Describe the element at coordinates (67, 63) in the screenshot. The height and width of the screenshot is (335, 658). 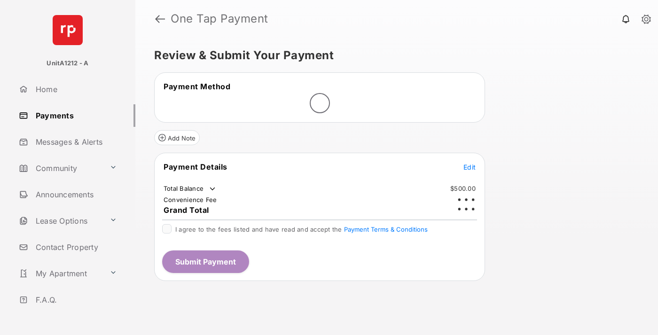
I see `p: UnitA1212 - A` at that location.